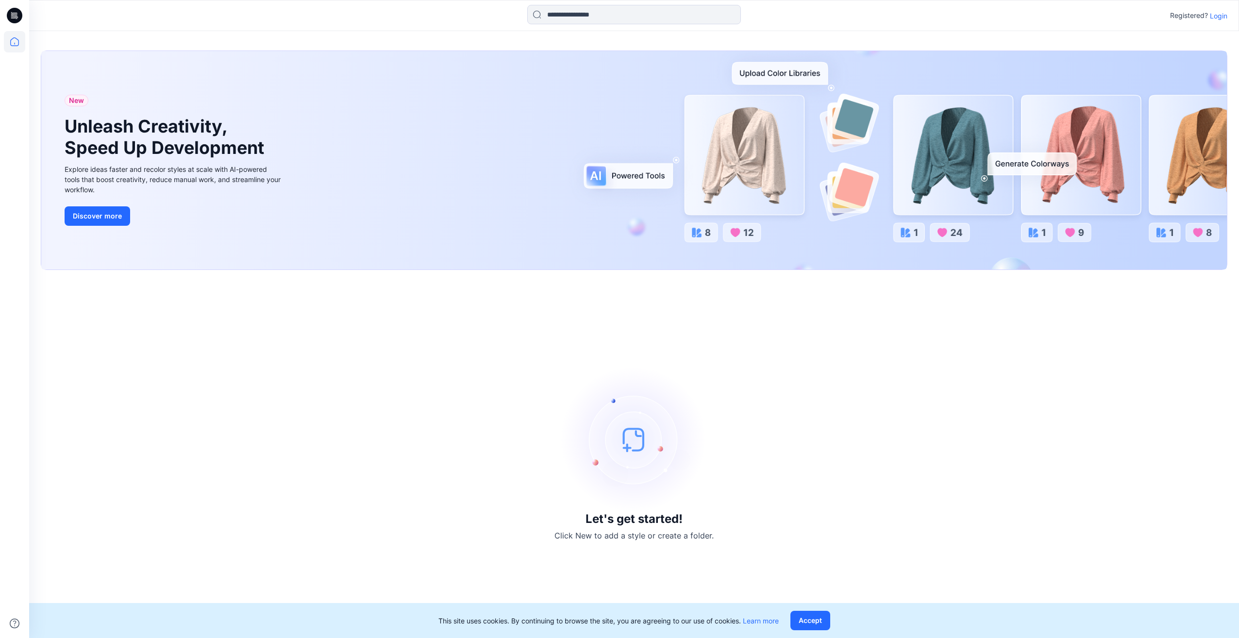 The height and width of the screenshot is (638, 1239). Describe the element at coordinates (634, 519) in the screenshot. I see `h3: Let's get started!` at that location.